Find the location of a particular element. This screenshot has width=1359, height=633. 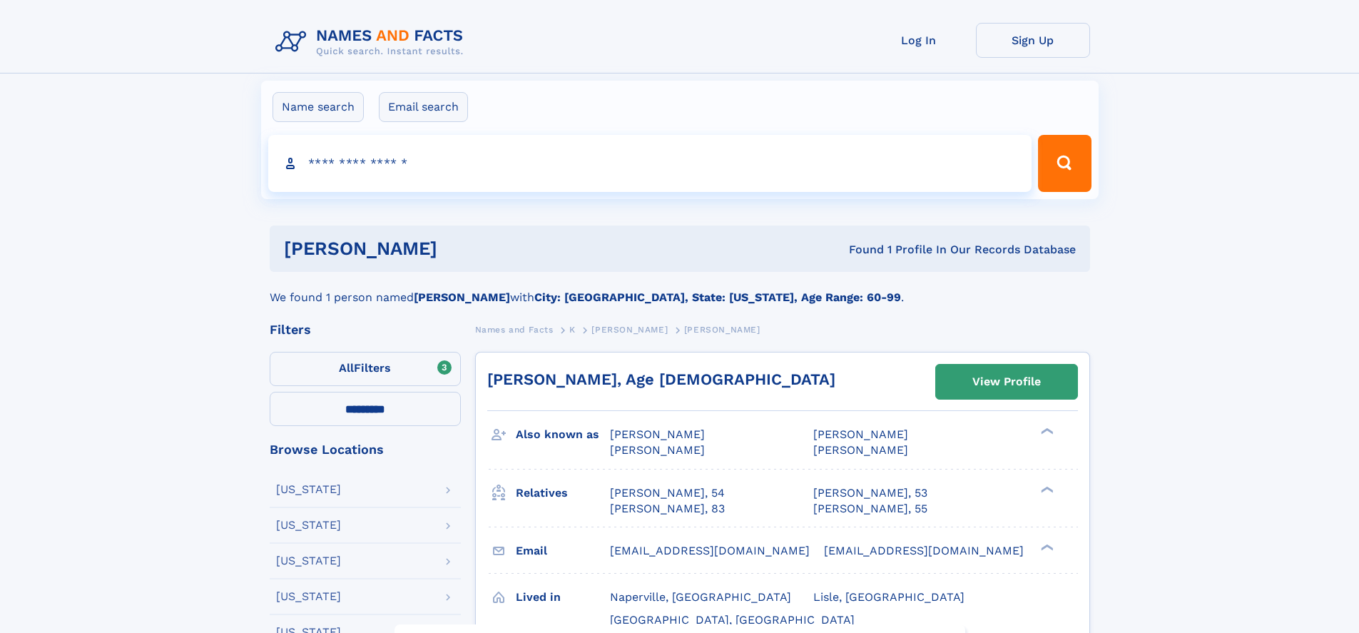

div: Found 1 Profile In Our Records Database is located at coordinates (859, 250).